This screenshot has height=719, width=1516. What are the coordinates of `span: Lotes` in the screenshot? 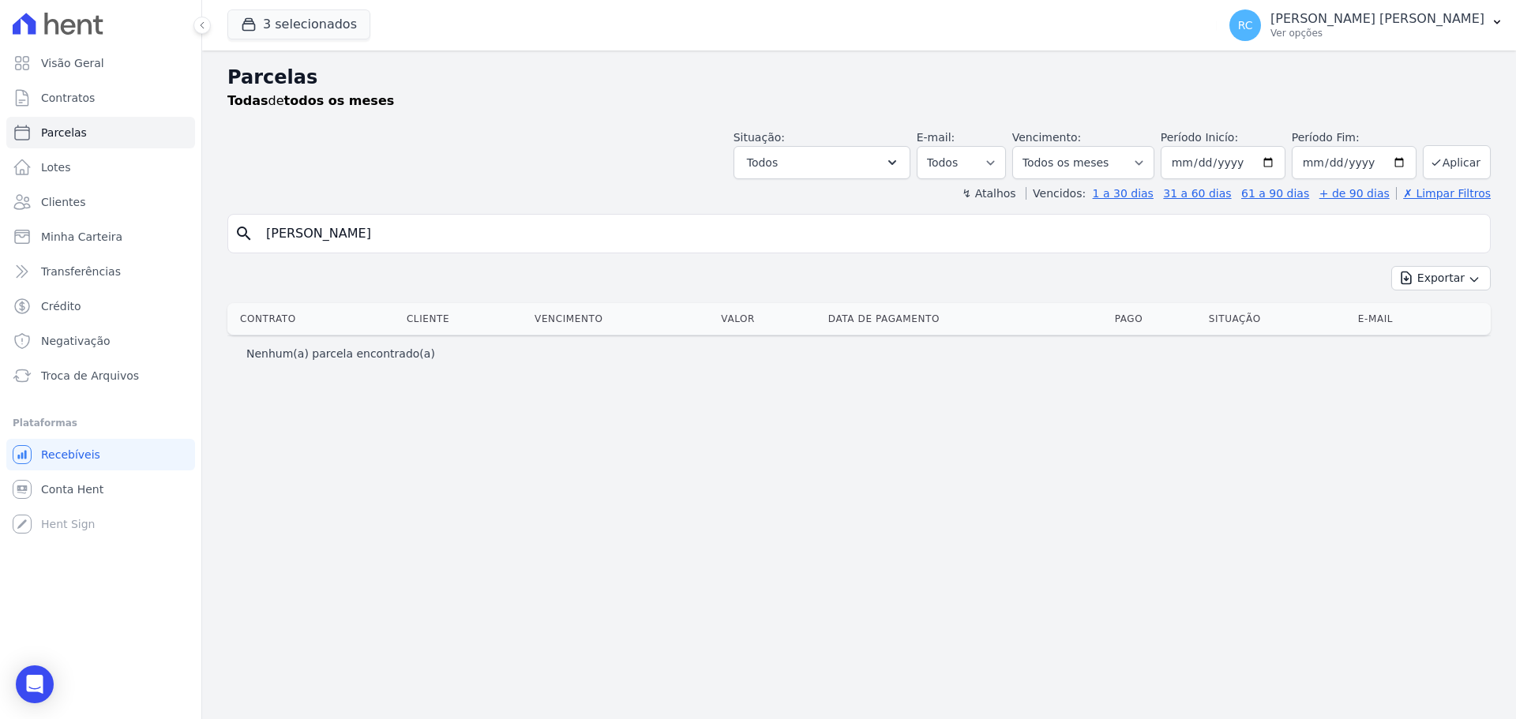 It's located at (56, 167).